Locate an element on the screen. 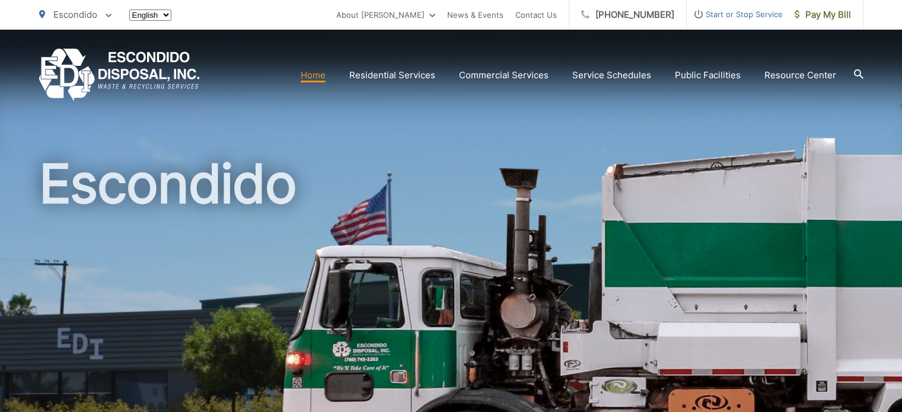  a: Residential Services is located at coordinates (392, 75).